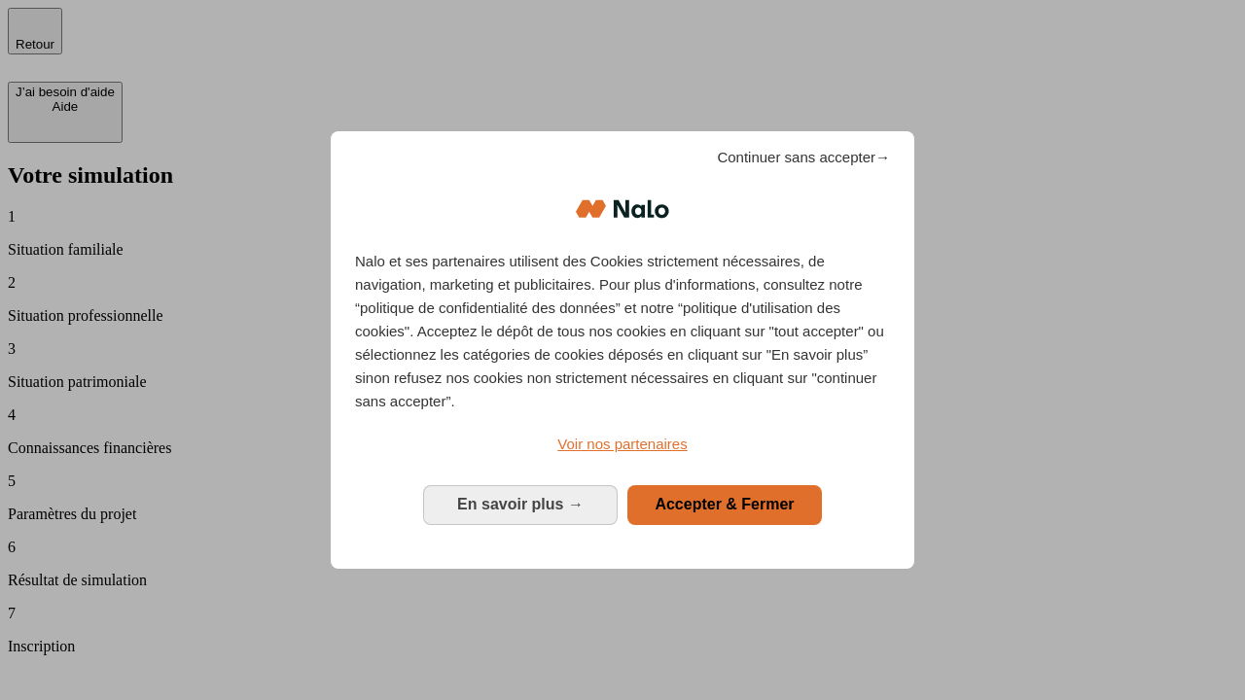  I want to click on p: Nalo et ses partenaires utilisent des Cookies strictement nécessaires, de navigation, marketing e..., so click(622, 332).